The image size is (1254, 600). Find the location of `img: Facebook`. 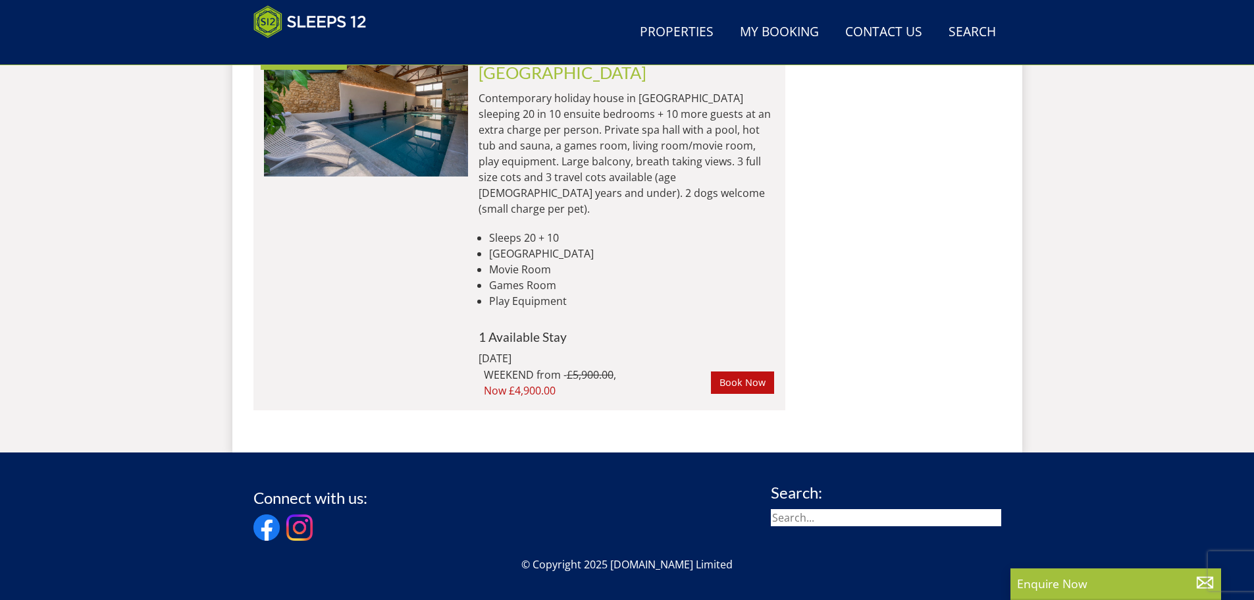

img: Facebook is located at coordinates (267, 527).